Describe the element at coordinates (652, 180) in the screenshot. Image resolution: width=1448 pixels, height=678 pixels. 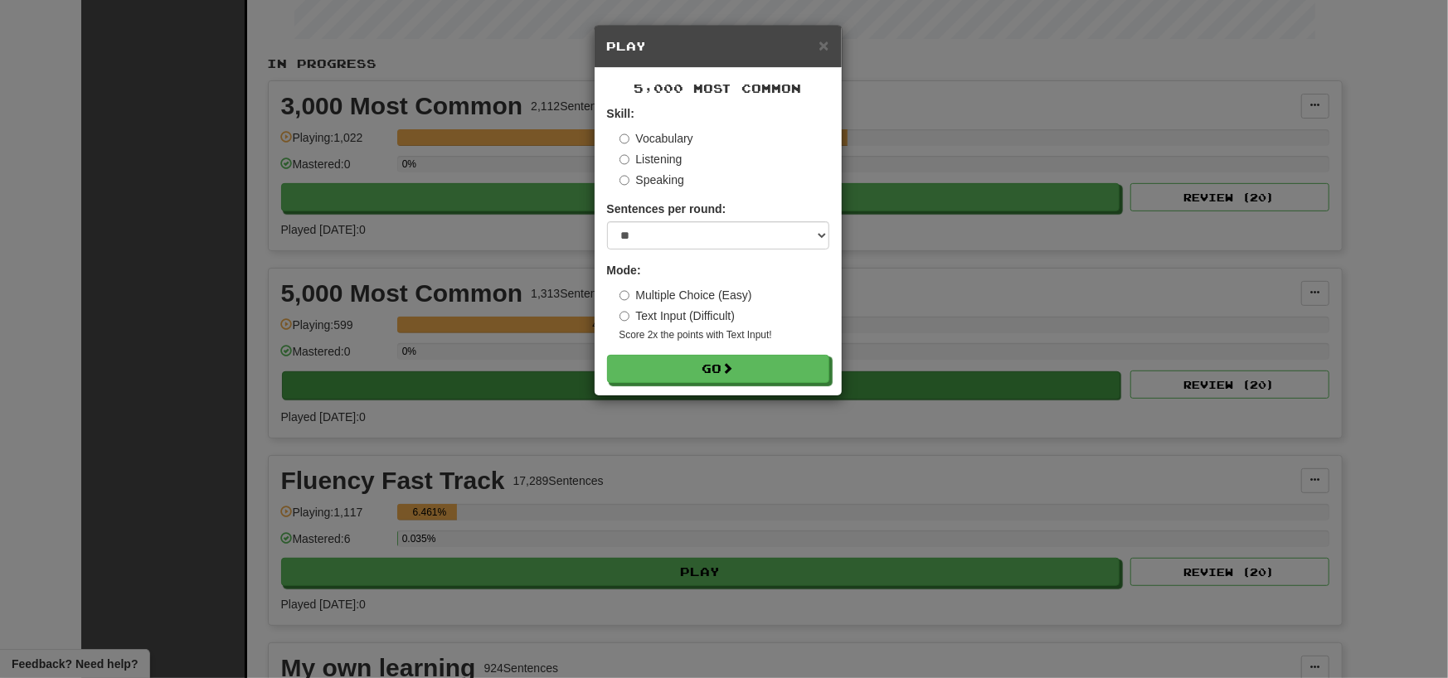
I see `label: Speaking` at that location.